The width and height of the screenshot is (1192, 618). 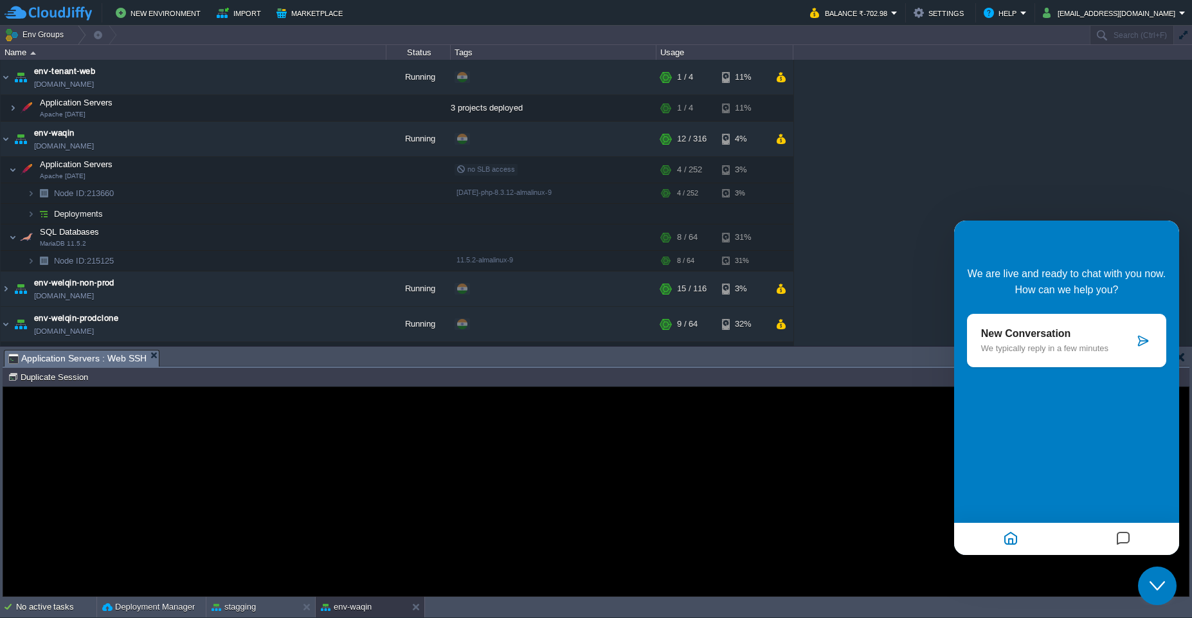 I want to click on a: env-welqin-prodclone, so click(x=76, y=318).